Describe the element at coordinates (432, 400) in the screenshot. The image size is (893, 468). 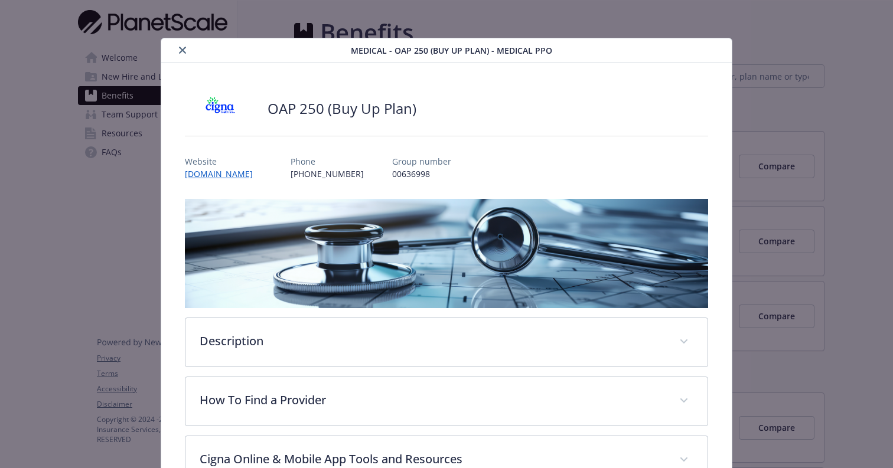
I see `p: How To Find a Provider` at that location.